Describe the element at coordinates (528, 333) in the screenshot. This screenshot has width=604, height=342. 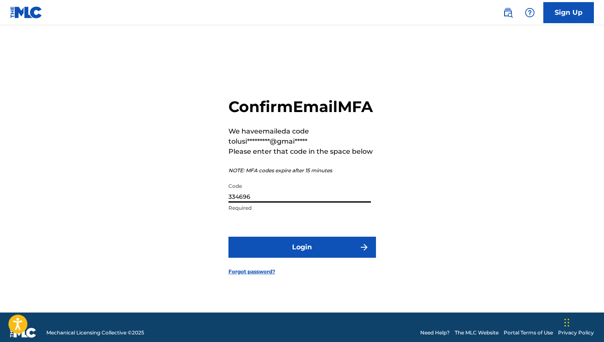
I see `a: Portal Terms of Use` at that location.